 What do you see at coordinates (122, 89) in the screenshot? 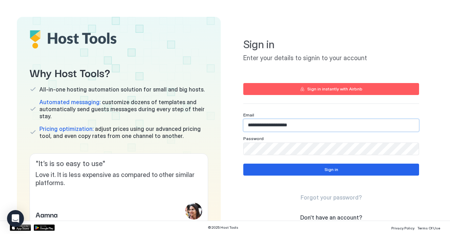
I see `span: All-in-one hosting automation solution for small and big hosts.` at bounding box center [122, 89].